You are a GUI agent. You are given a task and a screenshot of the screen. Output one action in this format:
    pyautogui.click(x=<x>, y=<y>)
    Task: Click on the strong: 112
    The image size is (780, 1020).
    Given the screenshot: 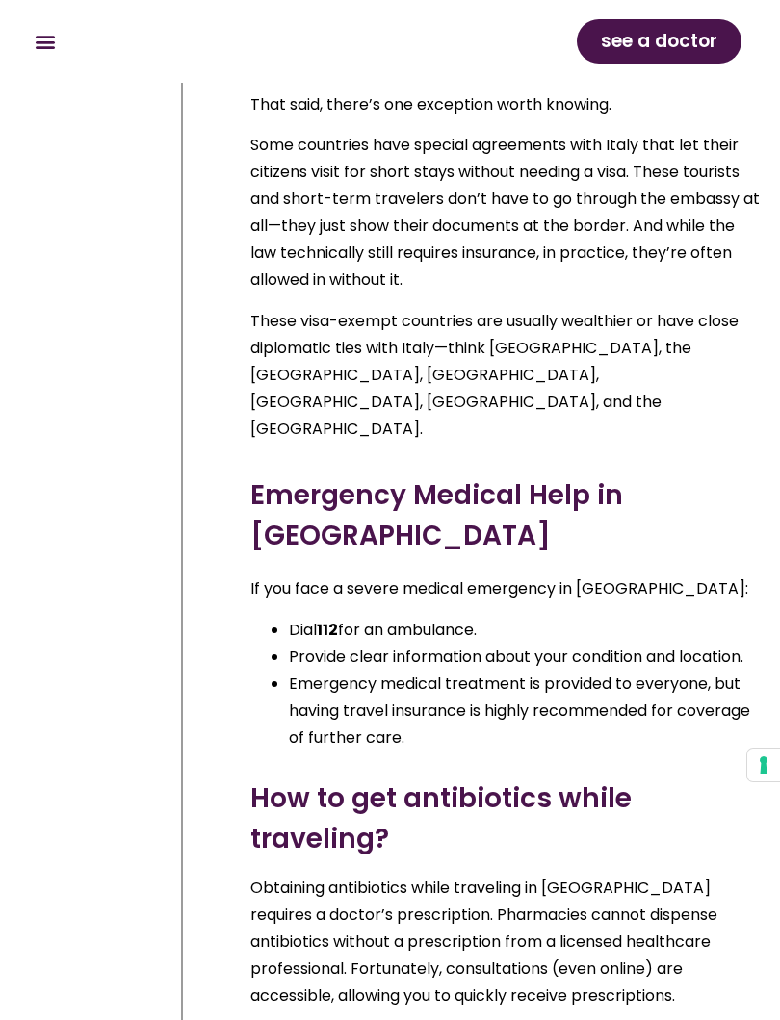 What is the action you would take?
    pyautogui.click(x=327, y=630)
    